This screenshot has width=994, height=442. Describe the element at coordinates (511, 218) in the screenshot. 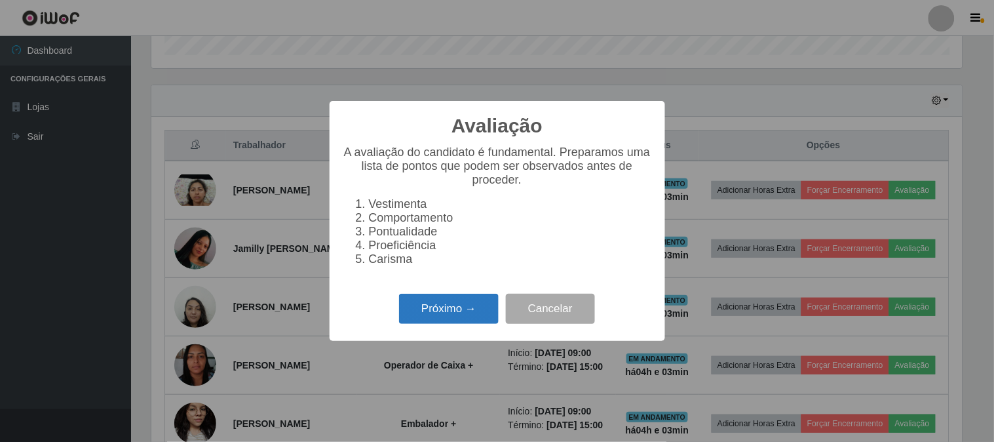

I see `li: Comportamento` at that location.